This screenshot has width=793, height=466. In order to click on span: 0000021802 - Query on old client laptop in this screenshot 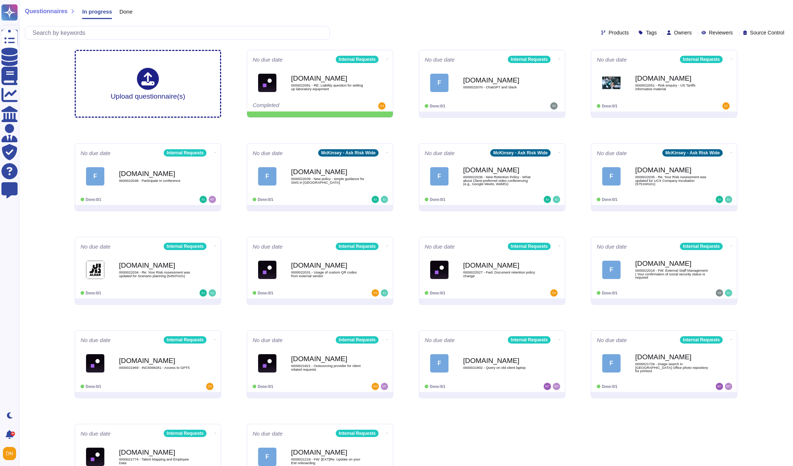, I will do `click(500, 367)`.